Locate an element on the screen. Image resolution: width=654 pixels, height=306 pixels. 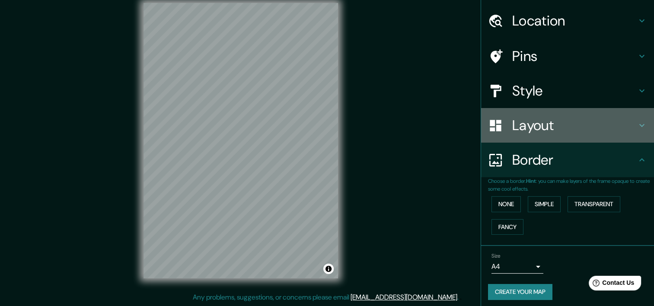
b: Hint is located at coordinates (530, 181).